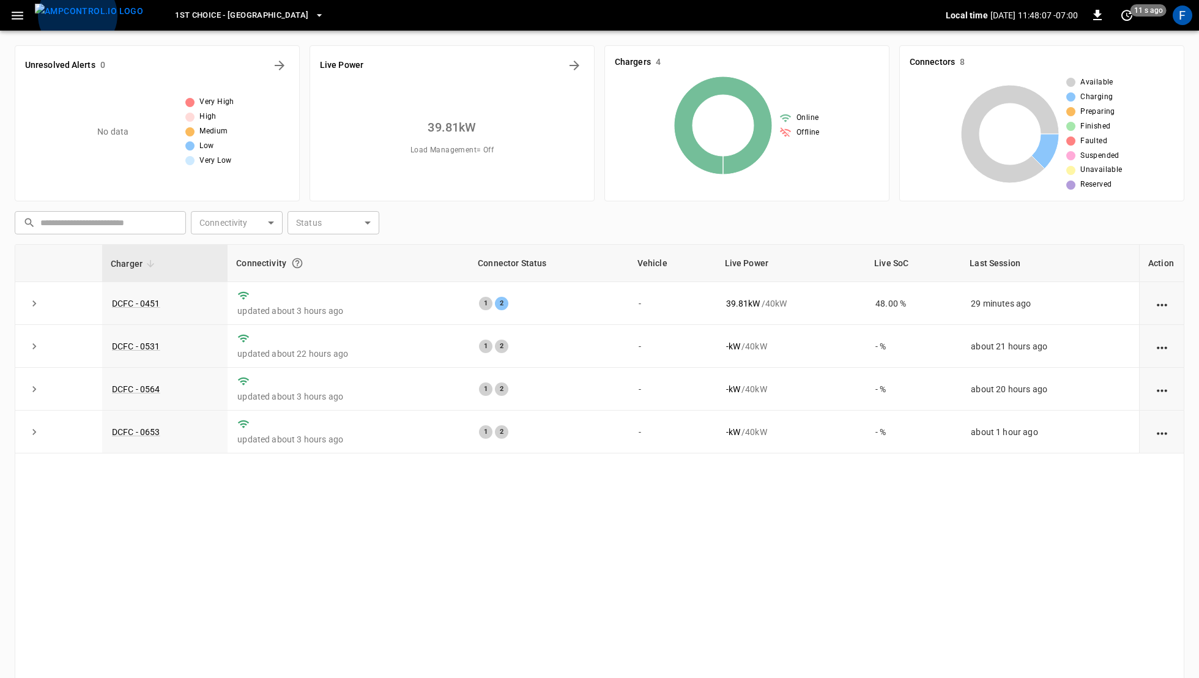 This screenshot has height=678, width=1199. I want to click on span: High, so click(208, 117).